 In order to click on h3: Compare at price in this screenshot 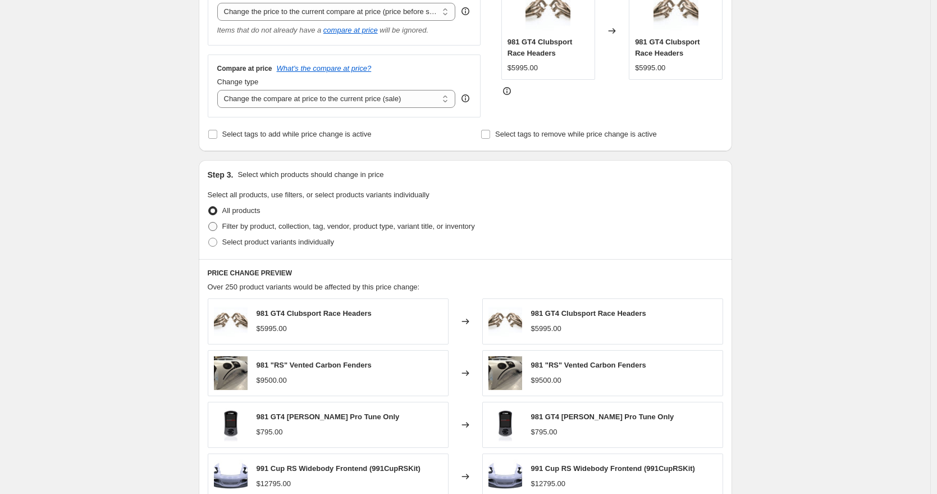, I will do `click(245, 69)`.